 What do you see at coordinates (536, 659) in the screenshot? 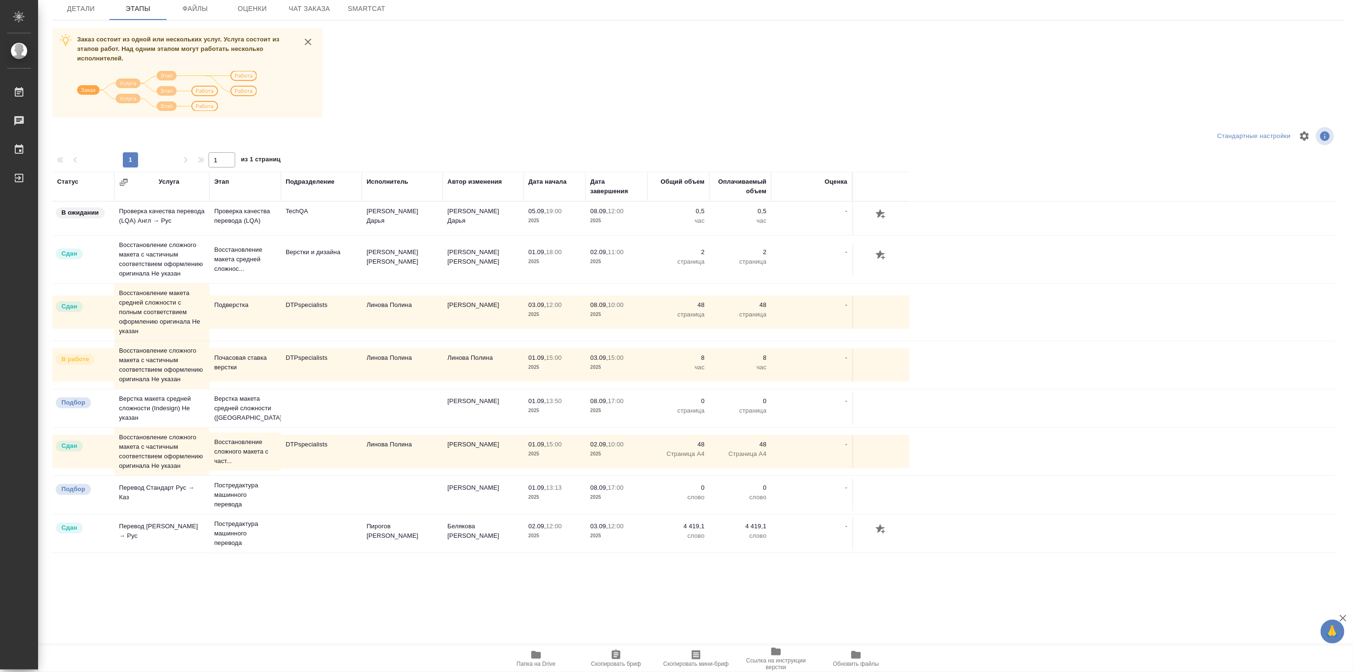
I see `button: Папка на Drive` at bounding box center [536, 659].